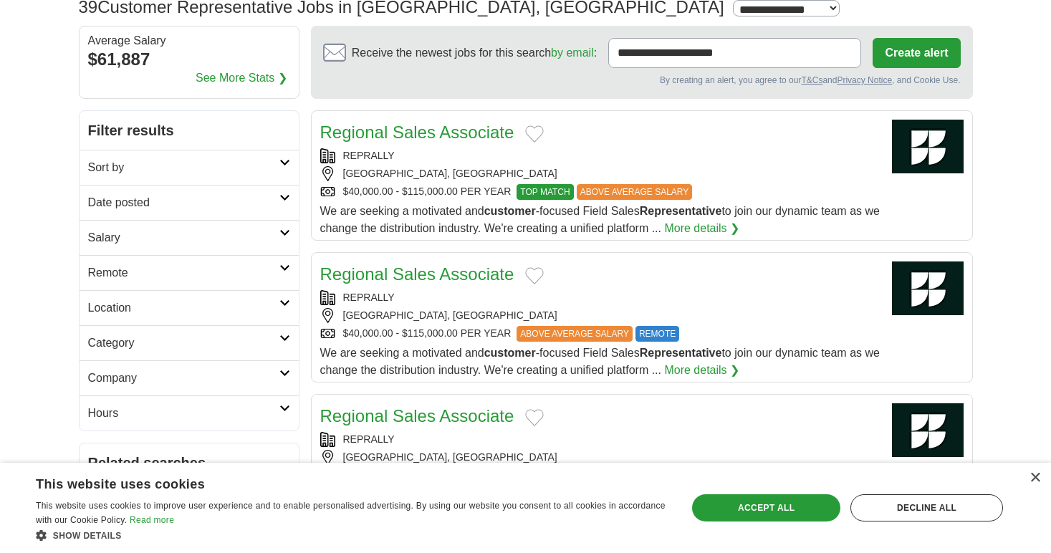  I want to click on h2: Category, so click(183, 343).